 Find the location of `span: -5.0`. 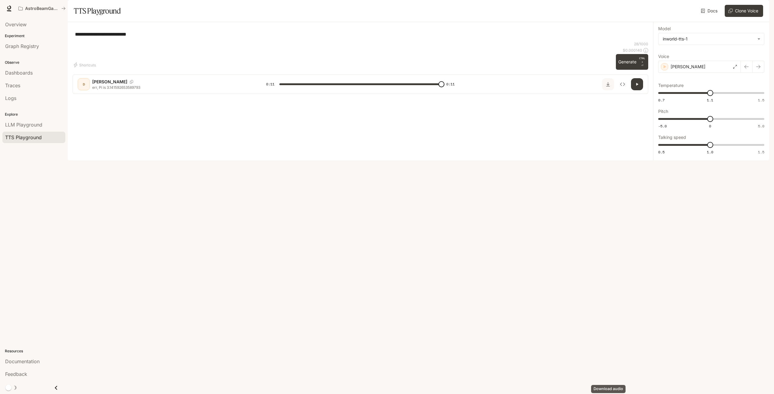

span: -5.0 is located at coordinates (662, 126).